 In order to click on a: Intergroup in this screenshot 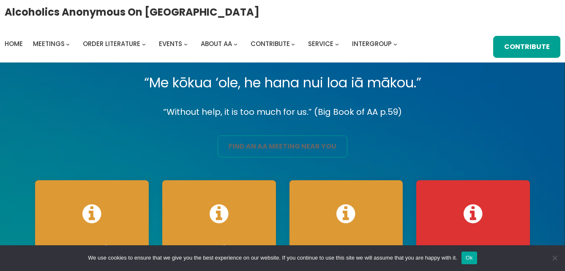, I will do `click(372, 44)`.